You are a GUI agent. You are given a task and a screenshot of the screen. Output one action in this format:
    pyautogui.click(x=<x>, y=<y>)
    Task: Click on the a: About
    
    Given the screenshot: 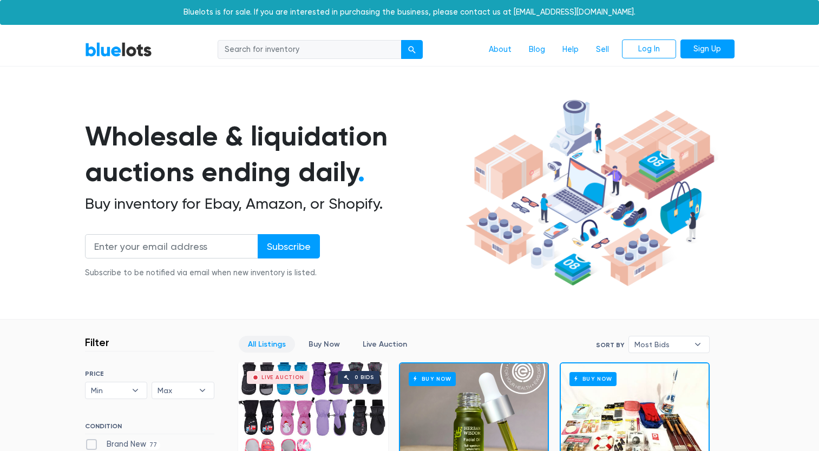 What is the action you would take?
    pyautogui.click(x=500, y=50)
    